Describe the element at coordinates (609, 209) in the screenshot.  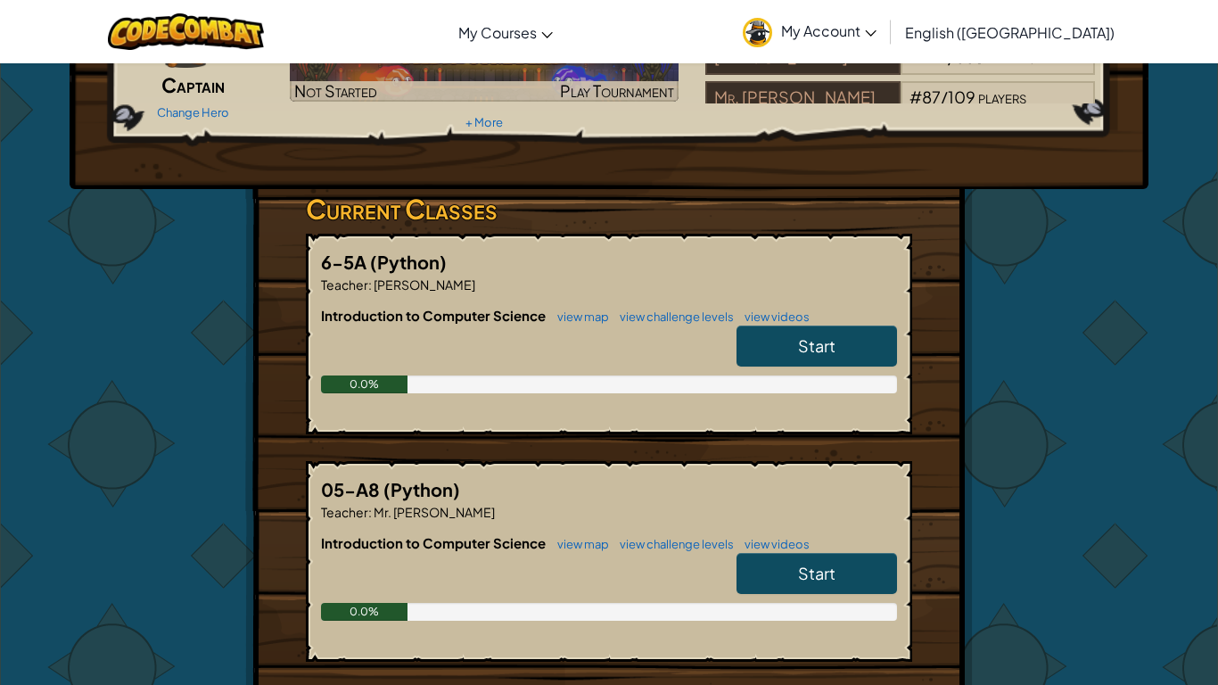
I see `h3: Current Classes` at that location.